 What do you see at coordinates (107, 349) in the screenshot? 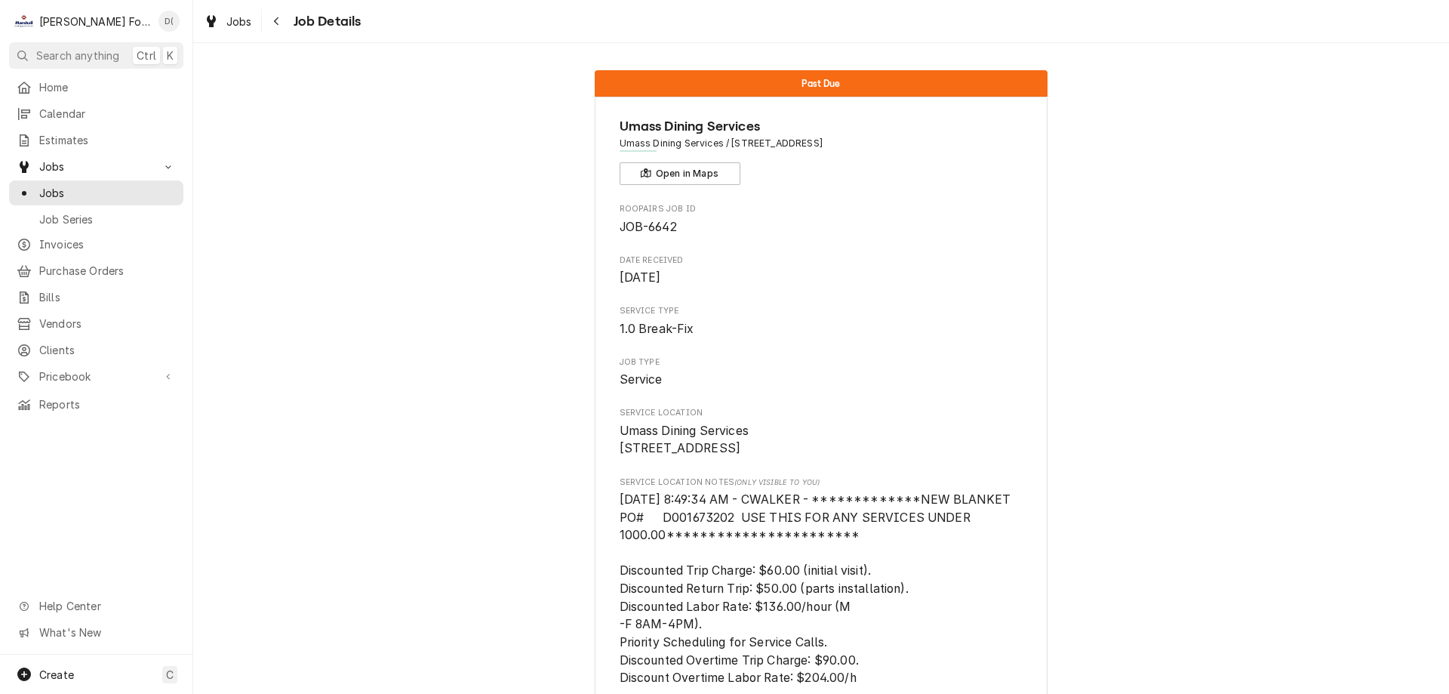
I see `span: Clients` at bounding box center [107, 349].